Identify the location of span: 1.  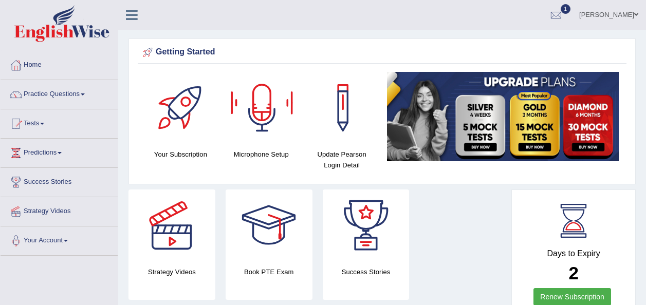
(566, 9).